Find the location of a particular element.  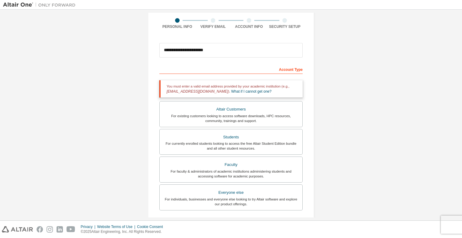

div: Students is located at coordinates (231, 137).